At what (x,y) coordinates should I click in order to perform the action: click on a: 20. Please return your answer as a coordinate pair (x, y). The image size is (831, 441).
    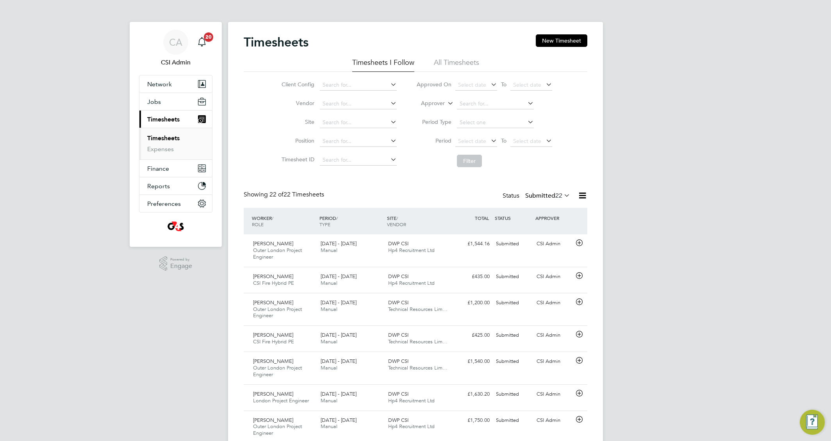
    Looking at the image, I should click on (202, 42).